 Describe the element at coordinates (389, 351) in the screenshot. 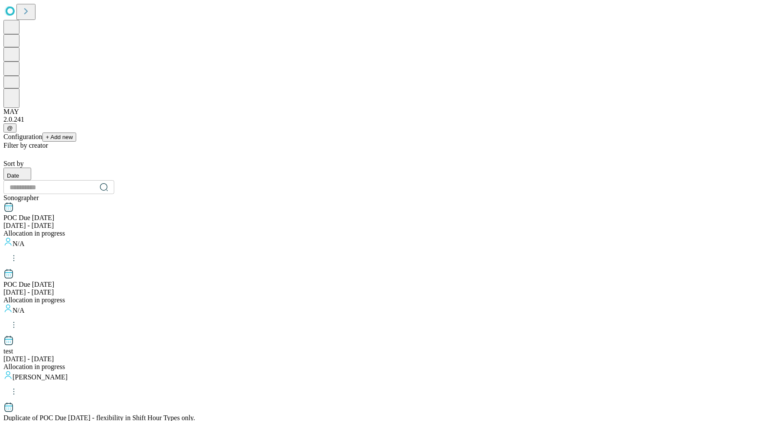

I see `div: test` at that location.